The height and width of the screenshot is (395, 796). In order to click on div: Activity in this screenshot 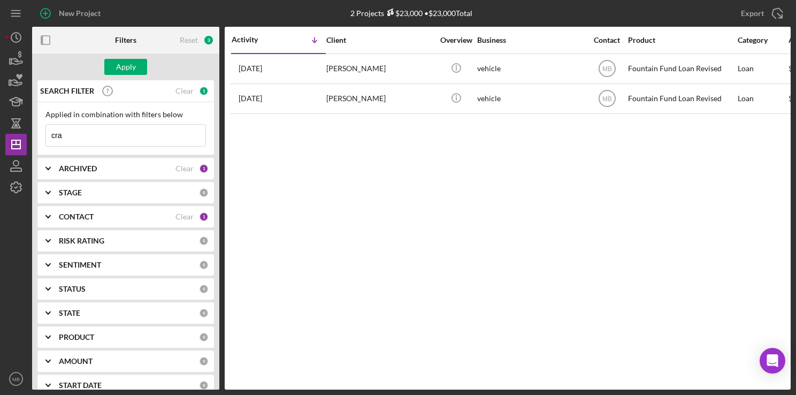, I will do `click(255, 40)`.